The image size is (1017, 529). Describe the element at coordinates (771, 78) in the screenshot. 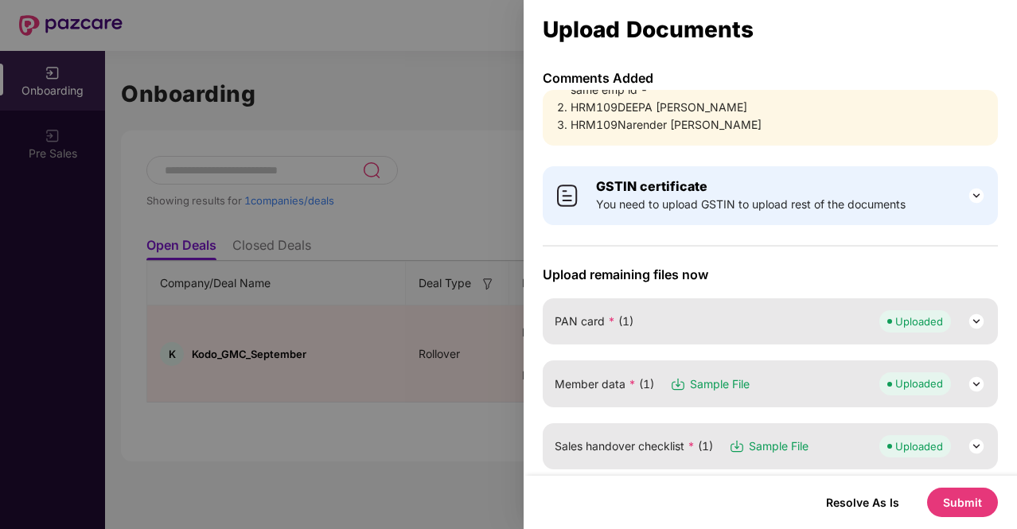

I see `p: Comments Added` at that location.